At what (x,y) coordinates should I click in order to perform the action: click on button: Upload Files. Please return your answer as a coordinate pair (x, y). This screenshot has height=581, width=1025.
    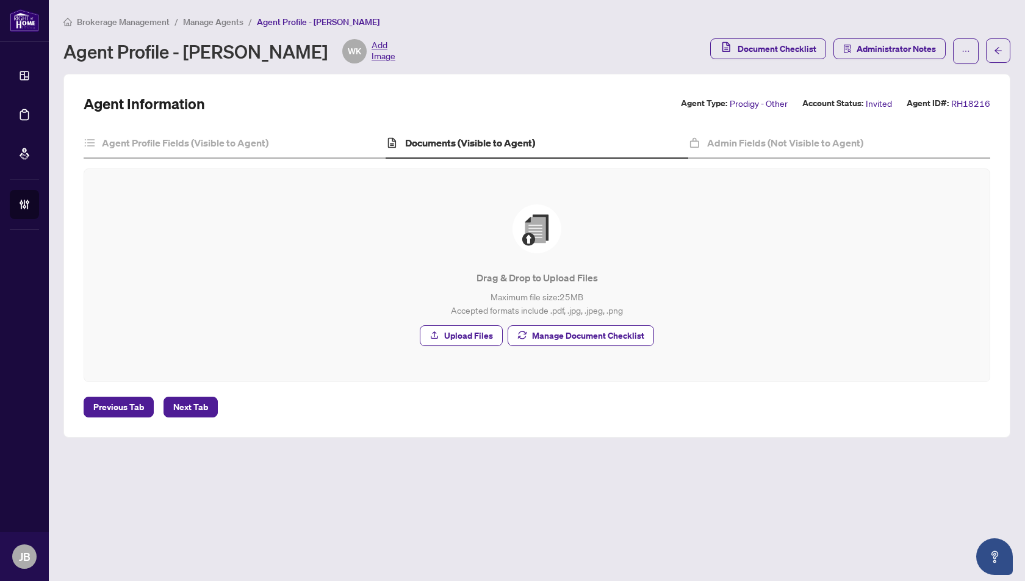
    Looking at the image, I should click on (461, 336).